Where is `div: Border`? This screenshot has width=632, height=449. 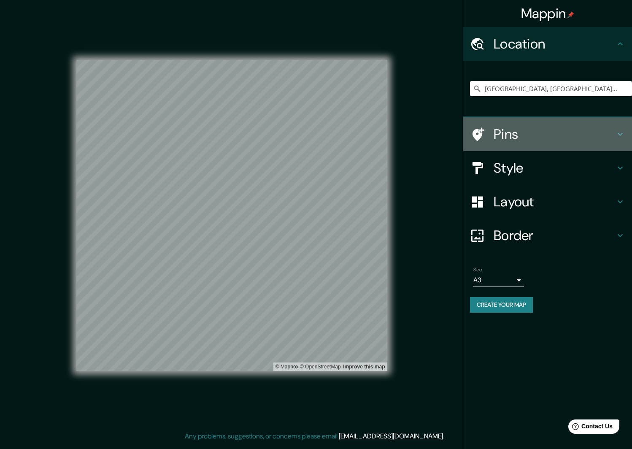 div: Border is located at coordinates (548, 235).